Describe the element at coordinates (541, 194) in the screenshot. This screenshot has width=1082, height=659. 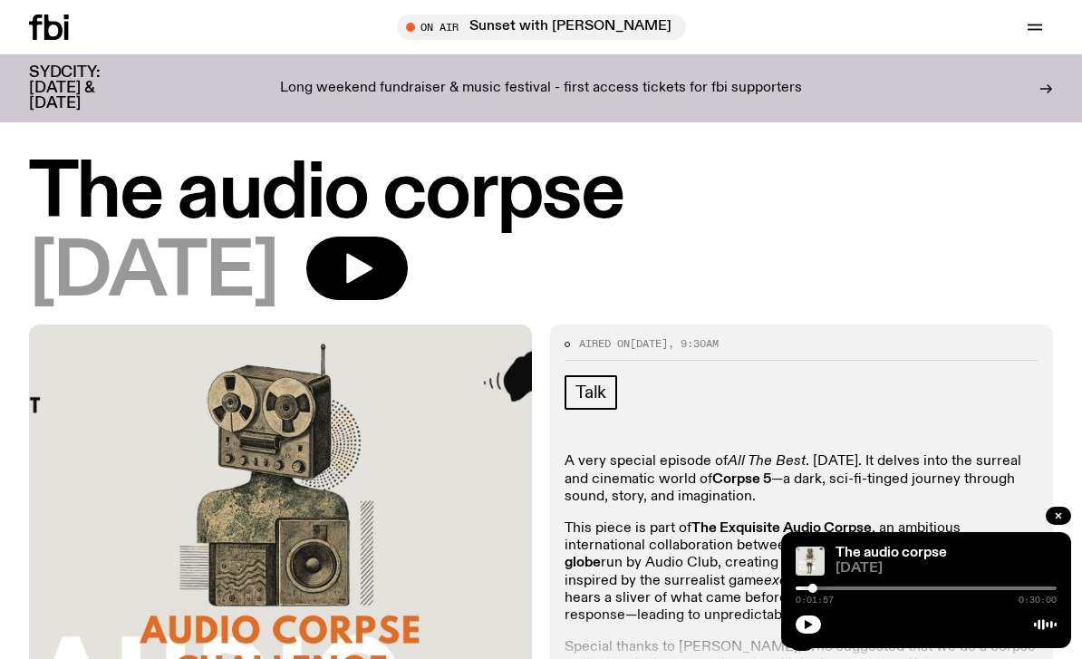
I see `h1: The audio corpse` at that location.